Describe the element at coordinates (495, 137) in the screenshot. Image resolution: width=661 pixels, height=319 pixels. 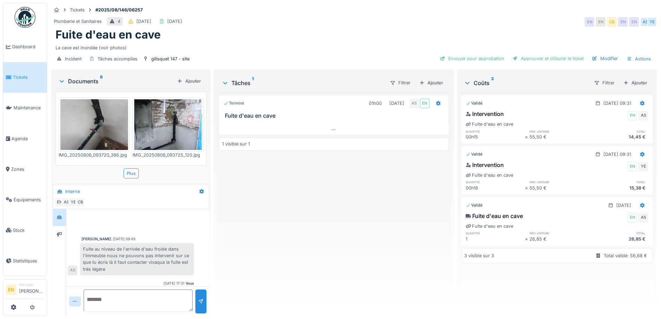
I see `div: 00h15` at that location.